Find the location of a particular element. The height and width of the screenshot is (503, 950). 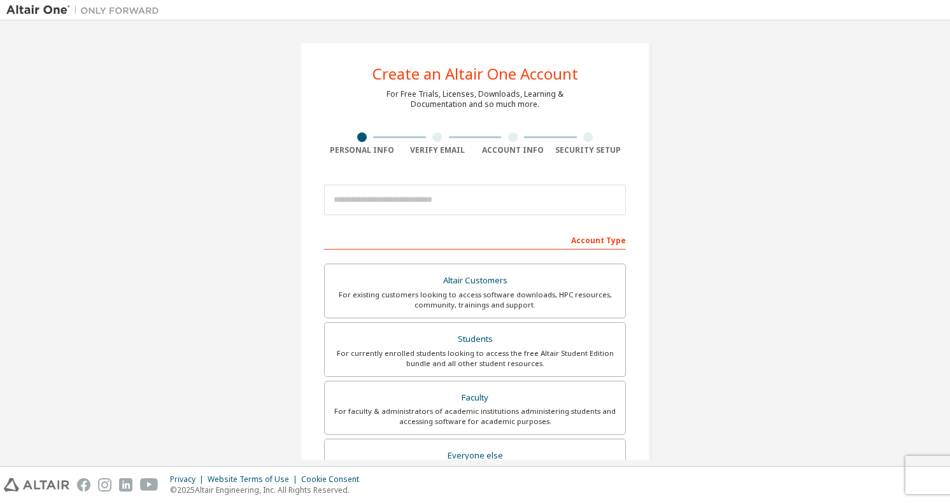

div: Account Type is located at coordinates (475, 240).